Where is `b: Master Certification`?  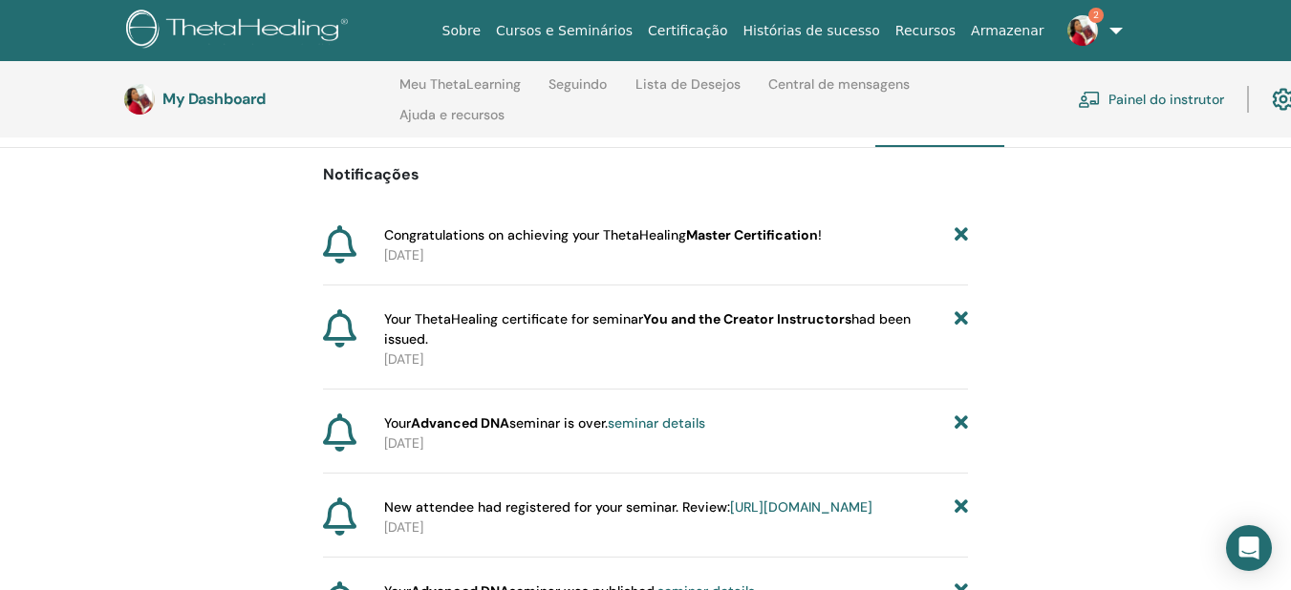
b: Master Certification is located at coordinates (752, 235).